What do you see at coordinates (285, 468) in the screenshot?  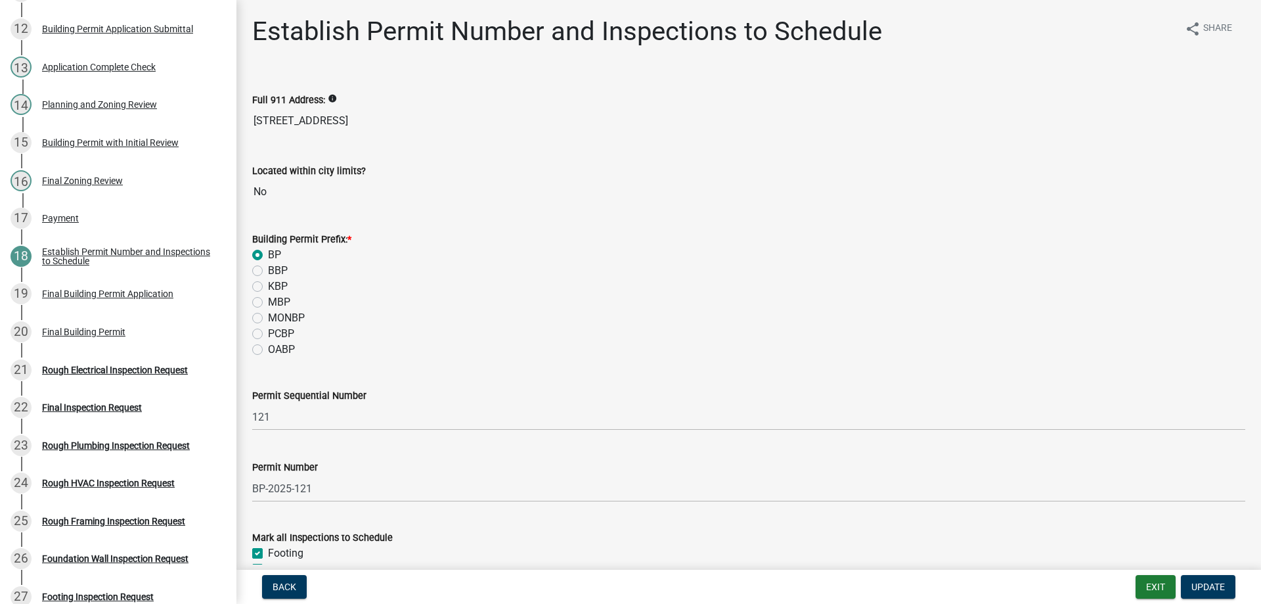 I see `label: Permit Number` at bounding box center [285, 468].